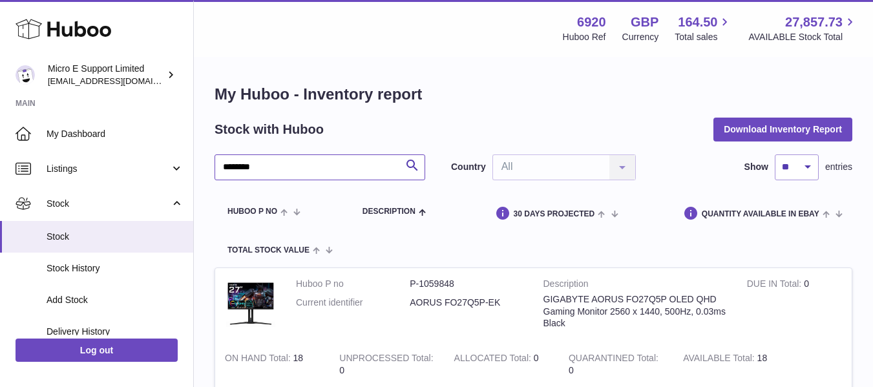  I want to click on span: Listings, so click(108, 169).